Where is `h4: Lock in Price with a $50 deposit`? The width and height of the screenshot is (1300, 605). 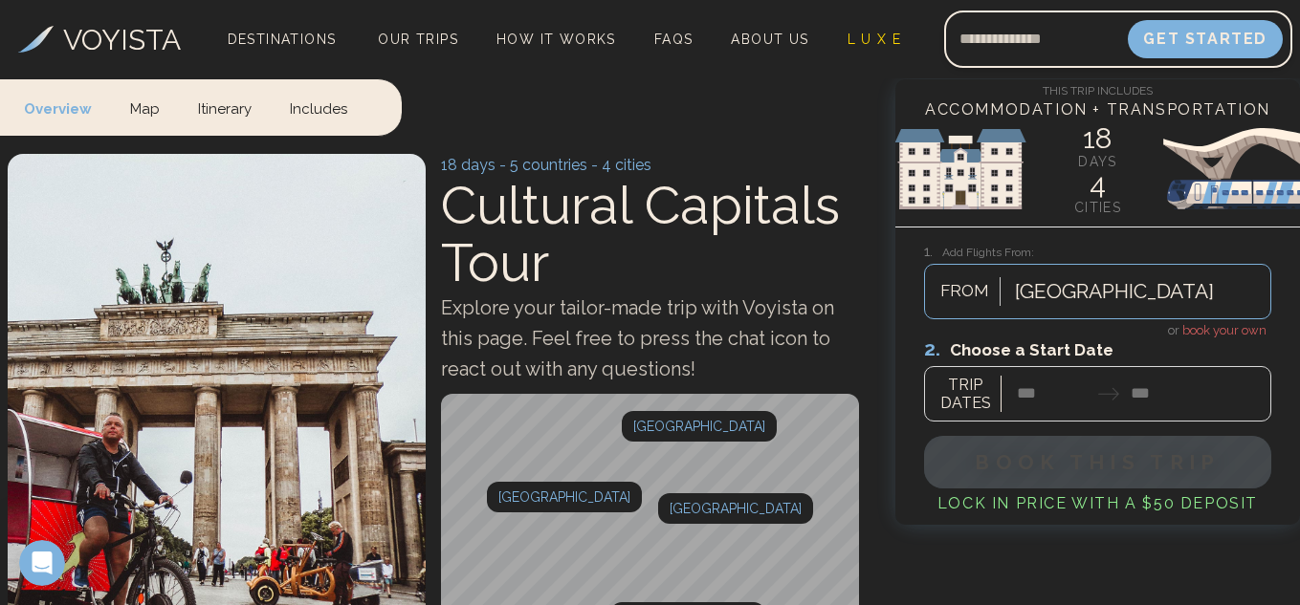 h4: Lock in Price with a $50 deposit is located at coordinates (1097, 504).